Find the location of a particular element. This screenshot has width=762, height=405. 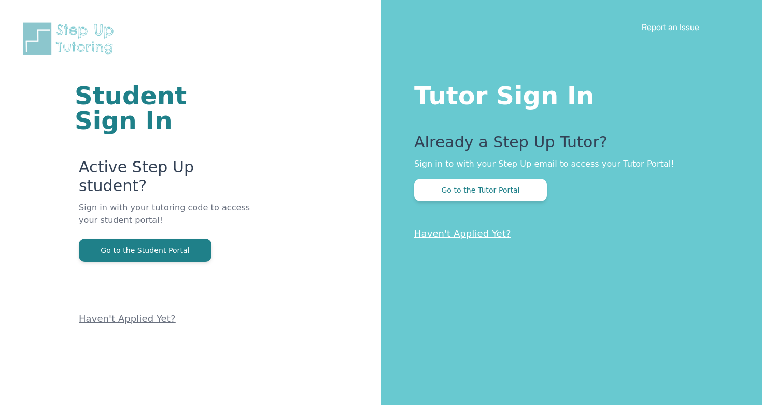

a: Go to the Tutor Portal is located at coordinates (481, 189).